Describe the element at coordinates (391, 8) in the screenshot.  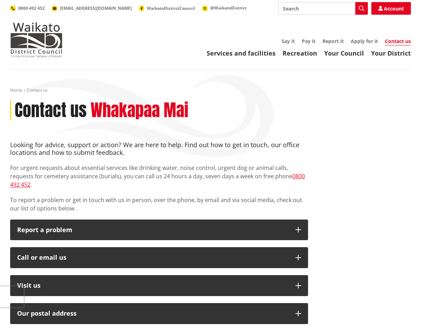
I see `a: Account` at that location.